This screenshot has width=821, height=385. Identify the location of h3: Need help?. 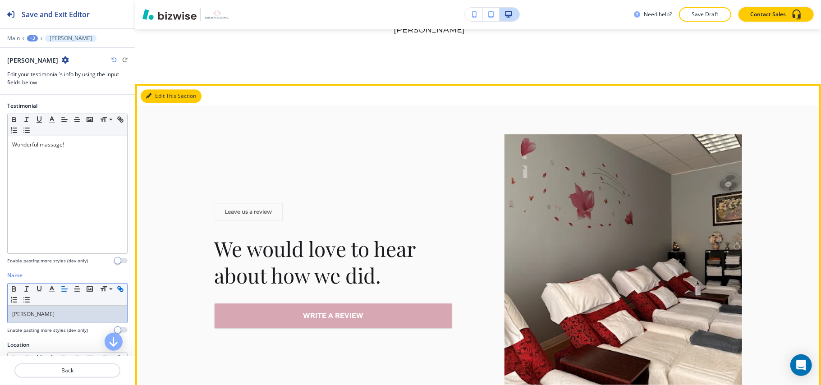
(658, 14).